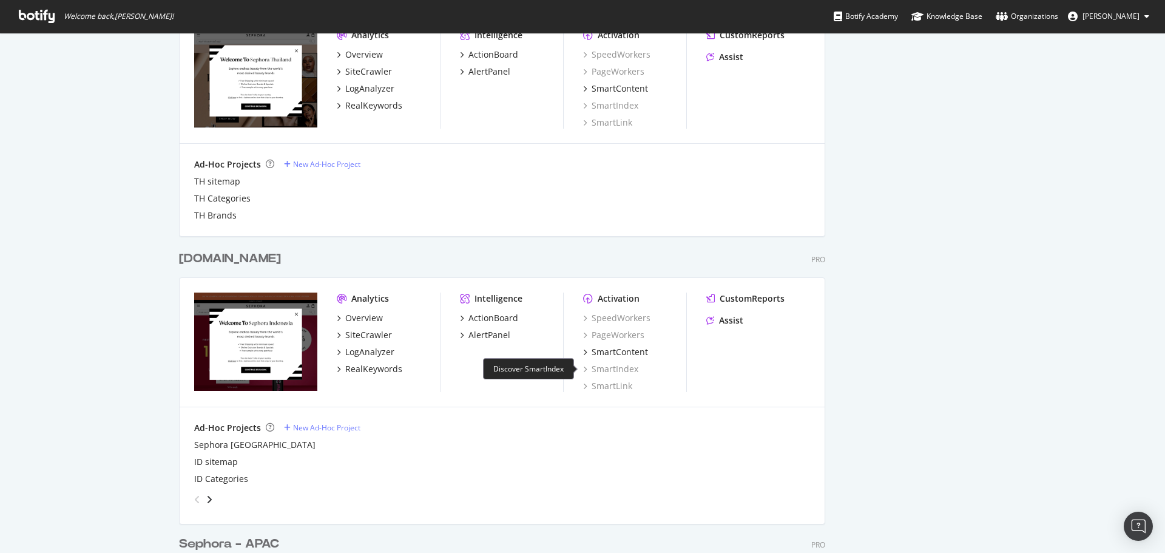 The width and height of the screenshot is (1165, 553). Describe the element at coordinates (216, 462) in the screenshot. I see `div: ID sitemap` at that location.